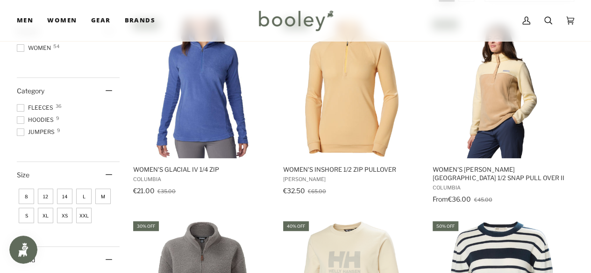 The width and height of the screenshot is (591, 273). What do you see at coordinates (202, 169) in the screenshot?
I see `span: Women's Glacial IV 1/4 Zip` at bounding box center [202, 169].